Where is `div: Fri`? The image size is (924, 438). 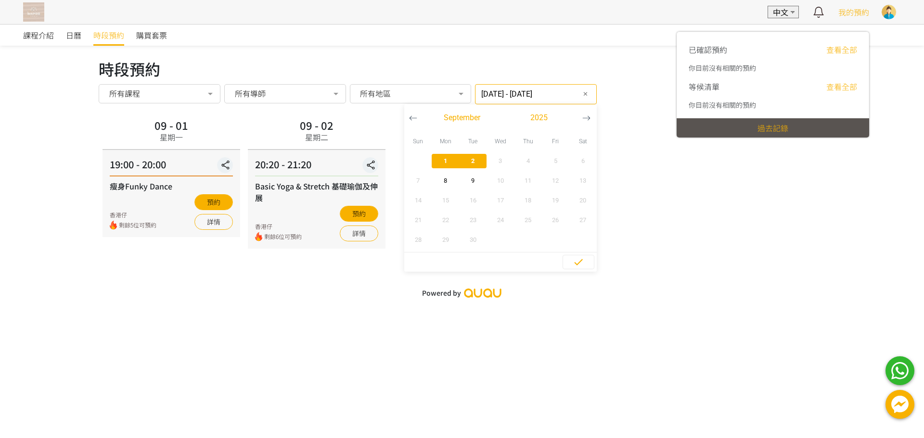
div: Fri is located at coordinates (555, 141).